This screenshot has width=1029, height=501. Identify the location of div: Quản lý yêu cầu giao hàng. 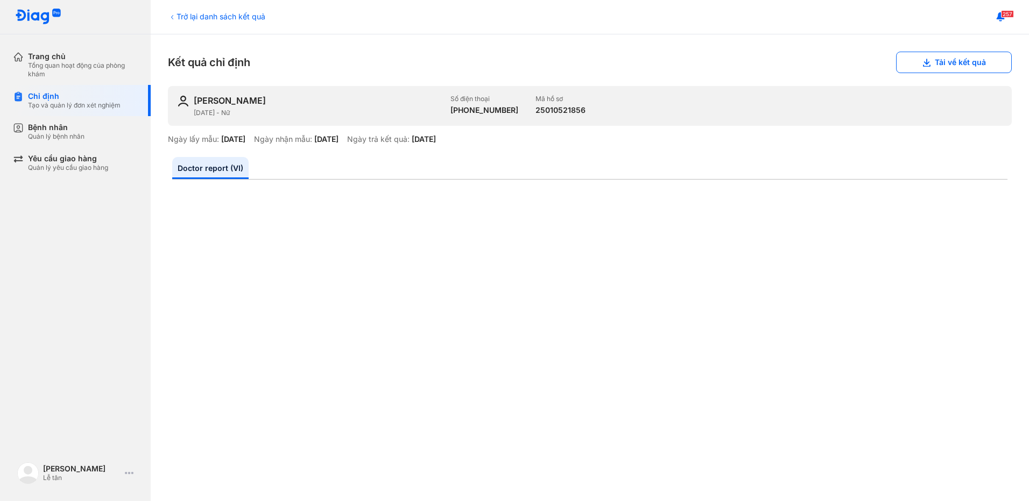
(68, 168).